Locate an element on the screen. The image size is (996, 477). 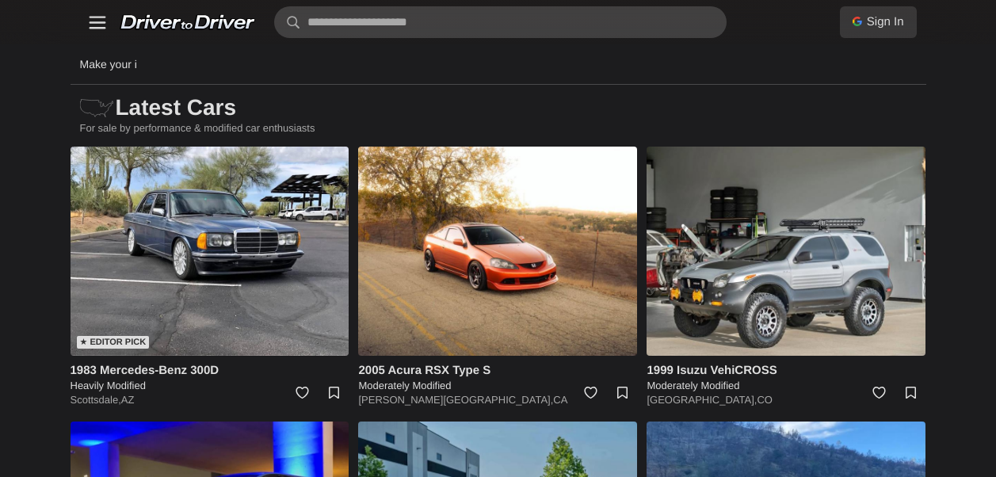
img: 1999 Isuzu VehiCROSS for sale is located at coordinates (786, 251).